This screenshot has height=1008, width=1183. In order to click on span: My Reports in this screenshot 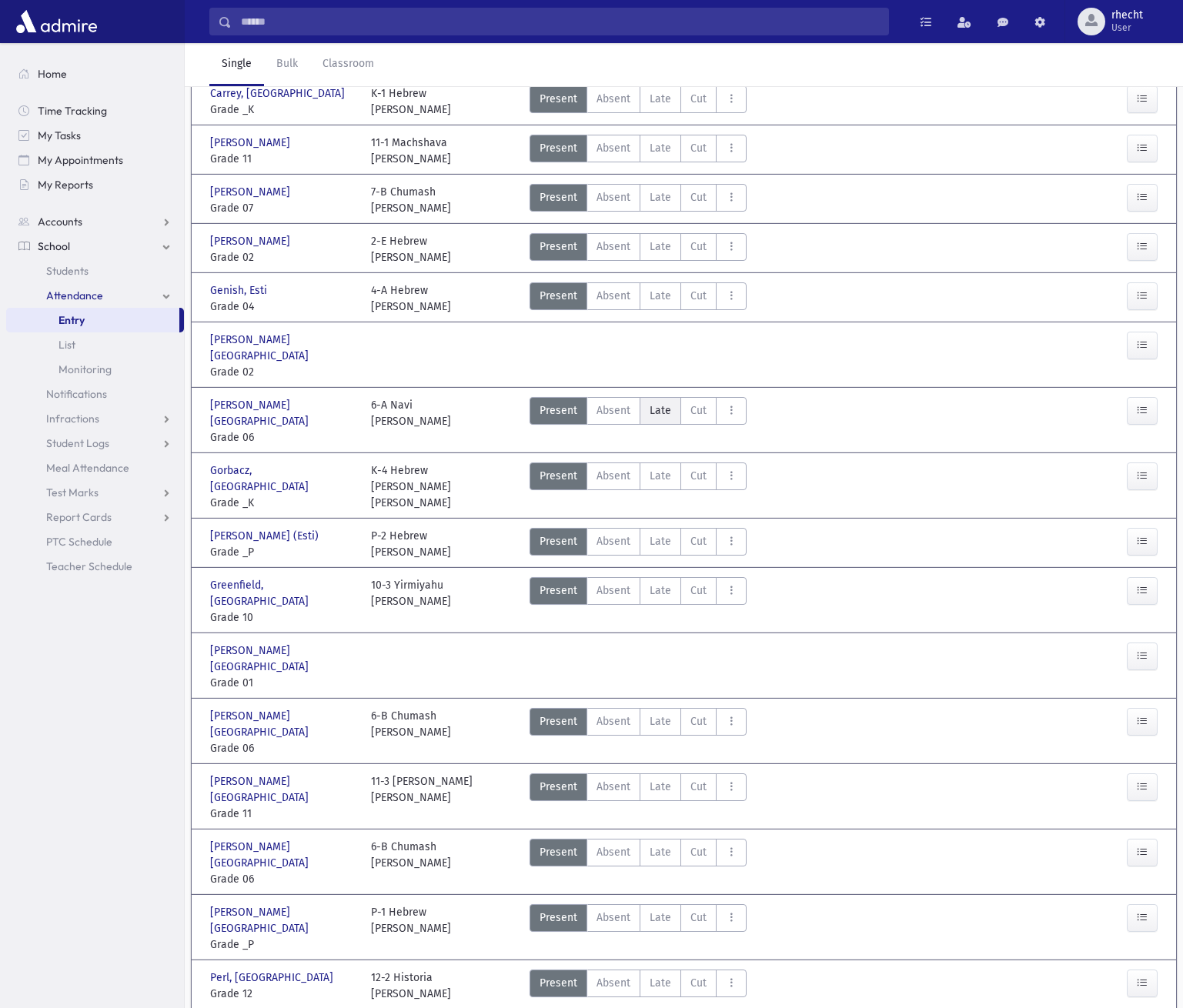, I will do `click(65, 185)`.